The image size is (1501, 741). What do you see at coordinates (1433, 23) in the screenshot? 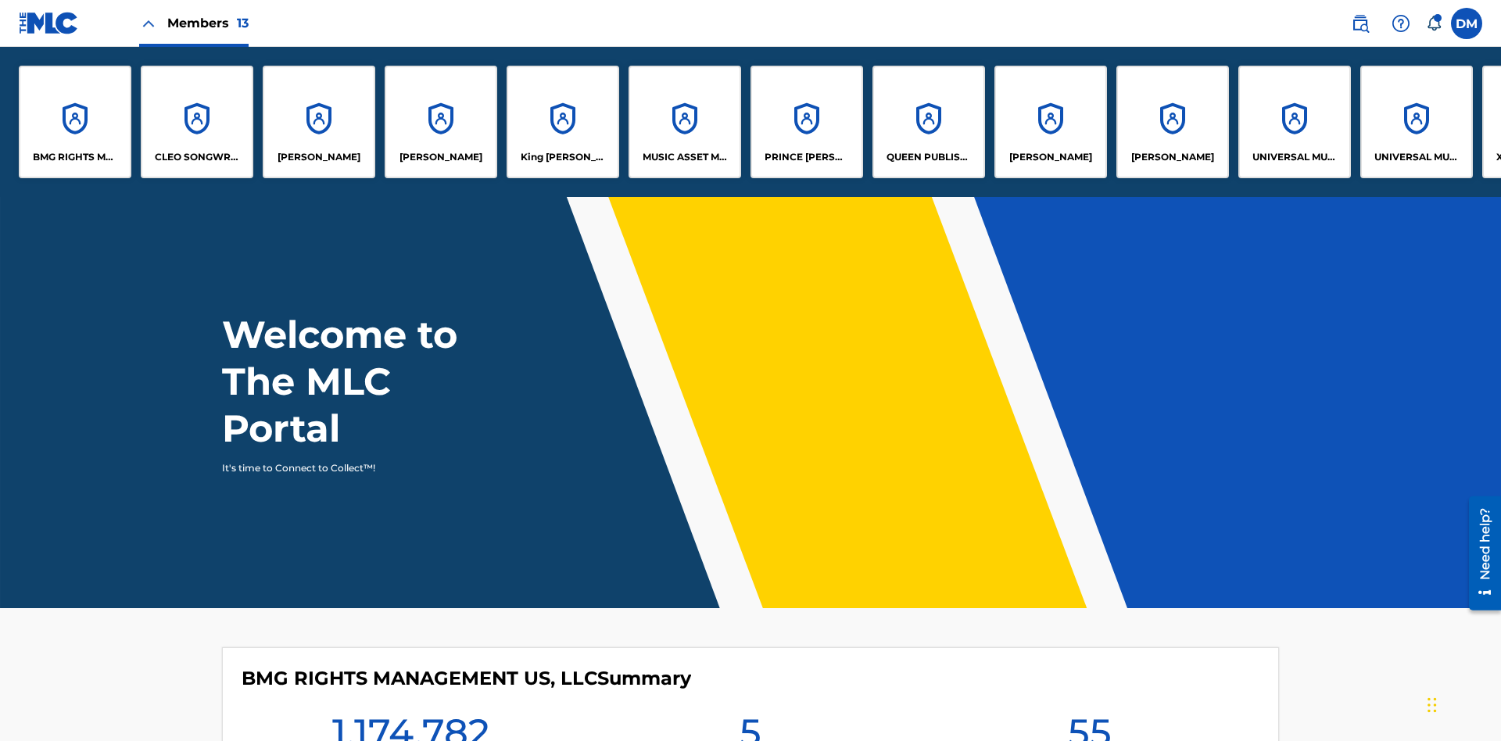
I see `div: Notifications` at bounding box center [1433, 23].